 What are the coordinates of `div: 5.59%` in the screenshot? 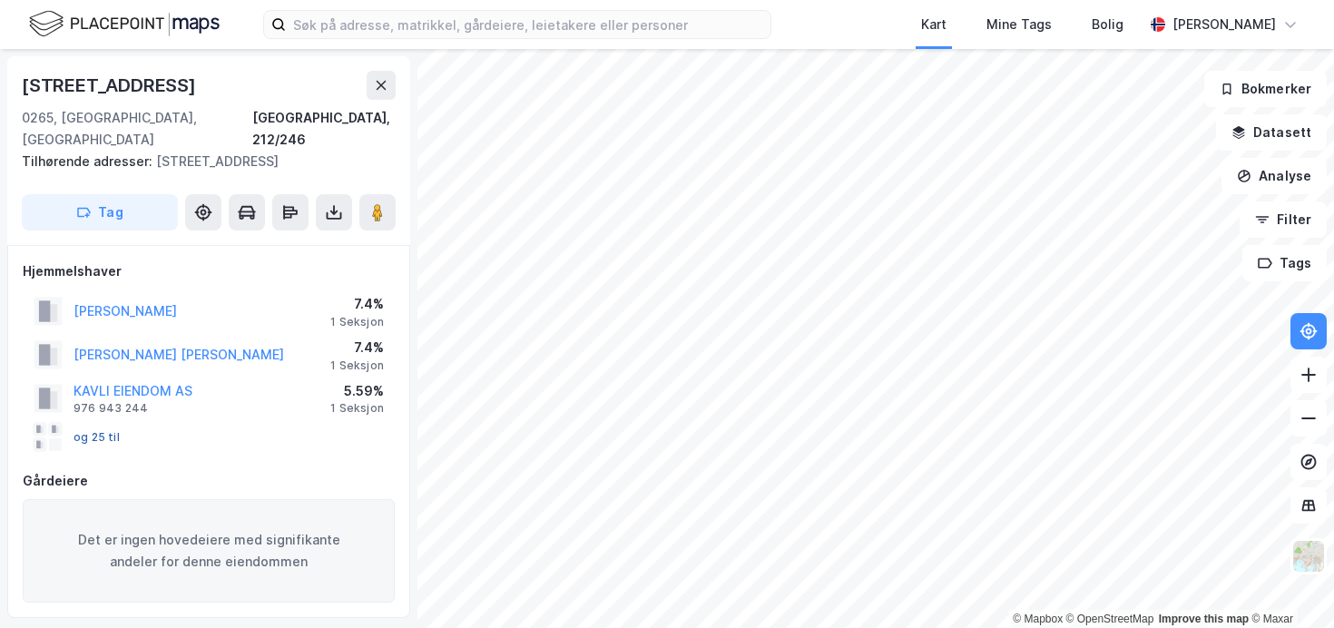 It's located at (357, 391).